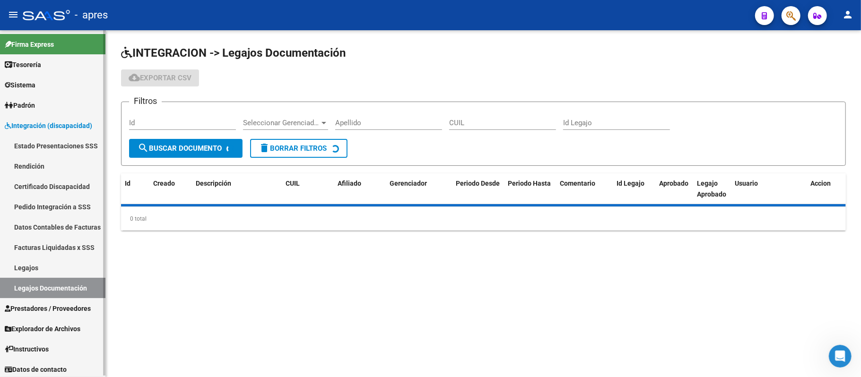 The height and width of the screenshot is (377, 861). What do you see at coordinates (174, 13) in the screenshot?
I see `button: Inicio` at bounding box center [174, 13].